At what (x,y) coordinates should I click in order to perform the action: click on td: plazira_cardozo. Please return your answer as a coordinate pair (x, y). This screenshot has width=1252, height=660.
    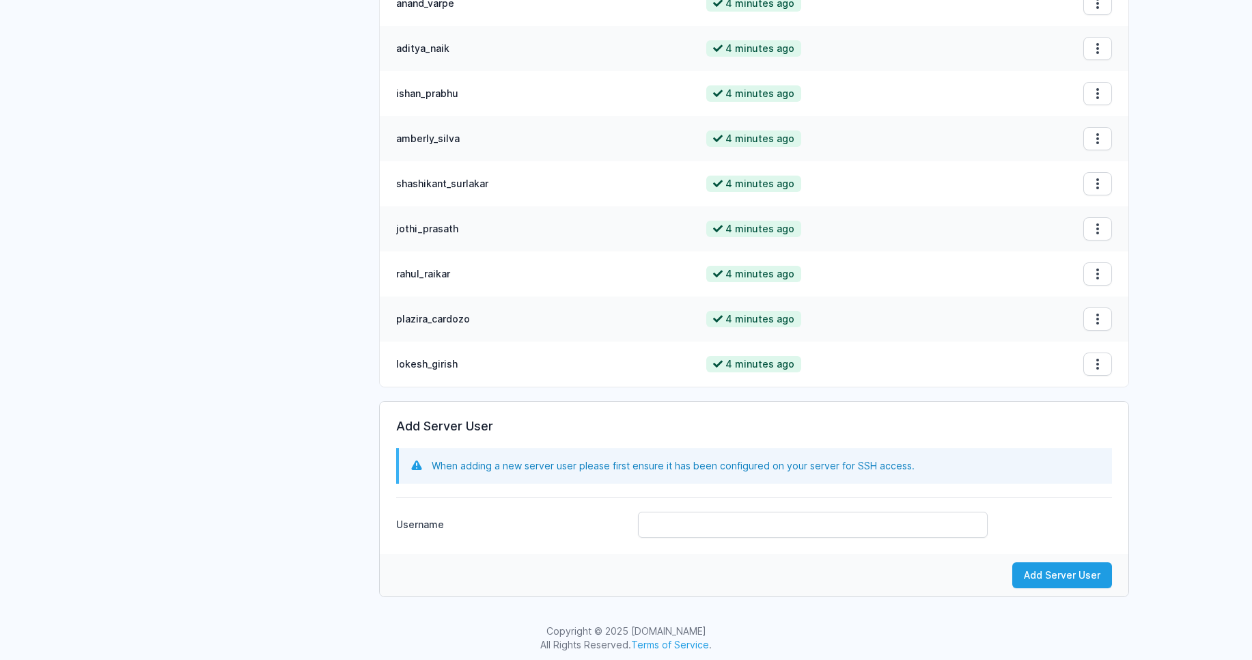
    Looking at the image, I should click on (535, 319).